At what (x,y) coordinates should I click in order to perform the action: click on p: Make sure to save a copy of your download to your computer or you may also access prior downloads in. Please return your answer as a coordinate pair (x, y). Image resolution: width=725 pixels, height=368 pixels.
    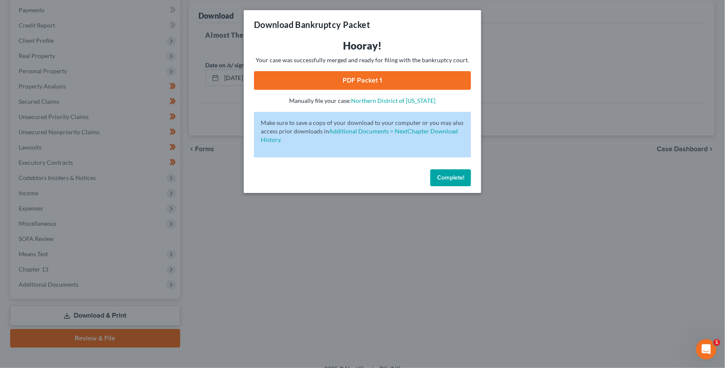
    Looking at the image, I should click on (363, 131).